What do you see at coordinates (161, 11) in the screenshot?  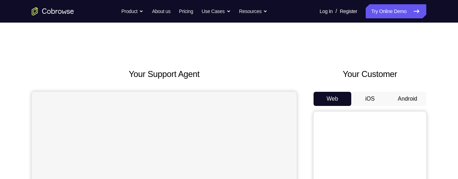 I see `a: About us` at bounding box center [161, 11].